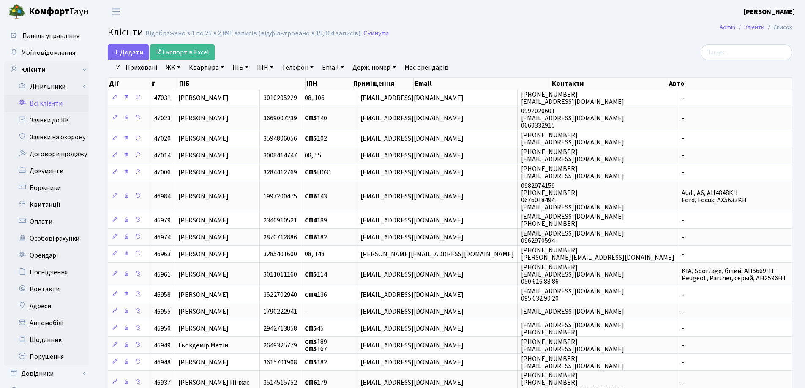 The height and width of the screenshot is (388, 805). What do you see at coordinates (280, 329) in the screenshot?
I see `span: 2942713858` at bounding box center [280, 329].